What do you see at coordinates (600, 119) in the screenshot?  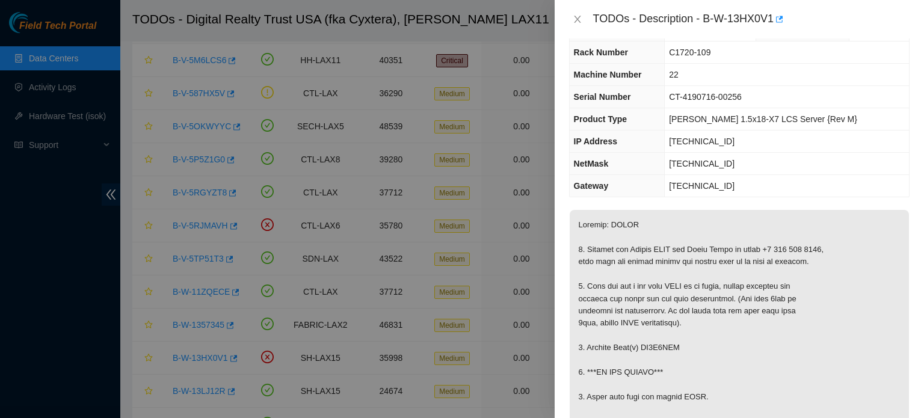 I see `span: Product Type` at bounding box center [600, 119].